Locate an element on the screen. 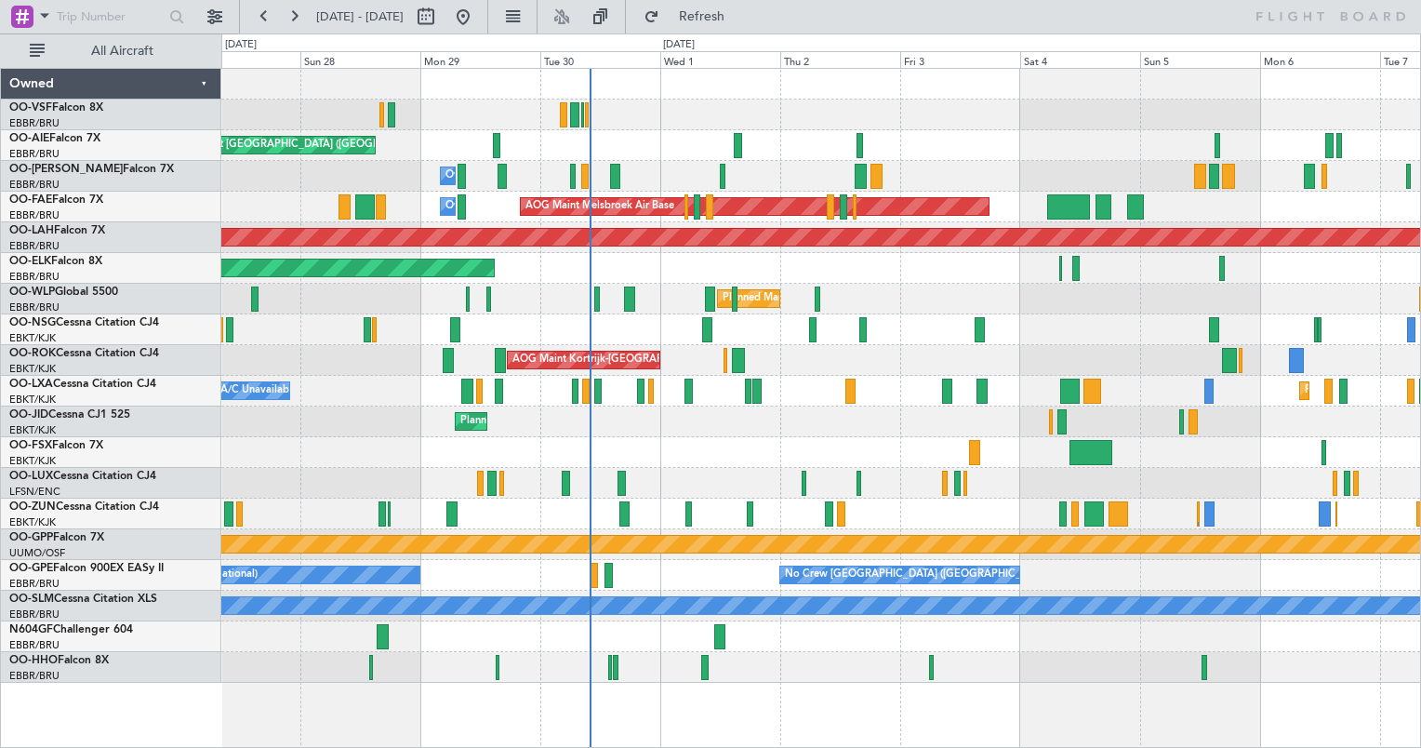 The width and height of the screenshot is (1421, 748). a: OO-AIEFalcon 7X is located at coordinates (55, 139).